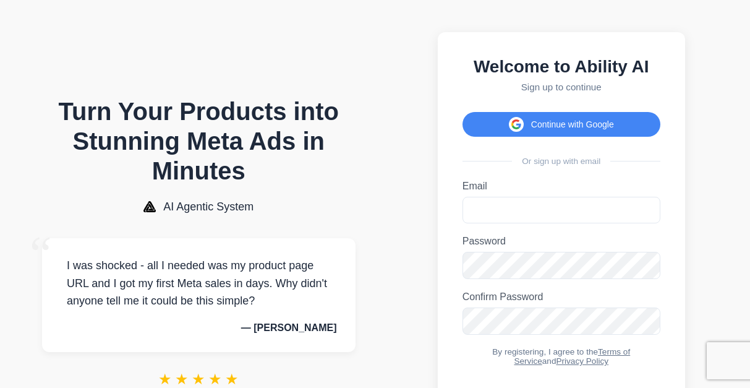 The height and width of the screenshot is (388, 750). What do you see at coordinates (582, 360) in the screenshot?
I see `a: Privacy Policy` at bounding box center [582, 360].